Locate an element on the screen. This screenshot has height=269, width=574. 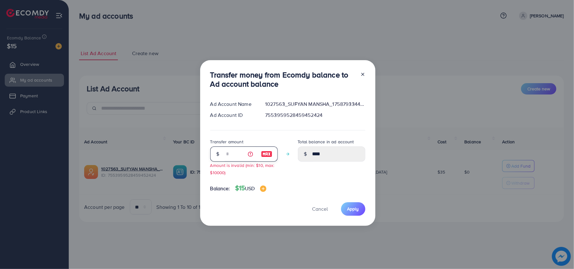
label: Total balance in ad account is located at coordinates (326, 142).